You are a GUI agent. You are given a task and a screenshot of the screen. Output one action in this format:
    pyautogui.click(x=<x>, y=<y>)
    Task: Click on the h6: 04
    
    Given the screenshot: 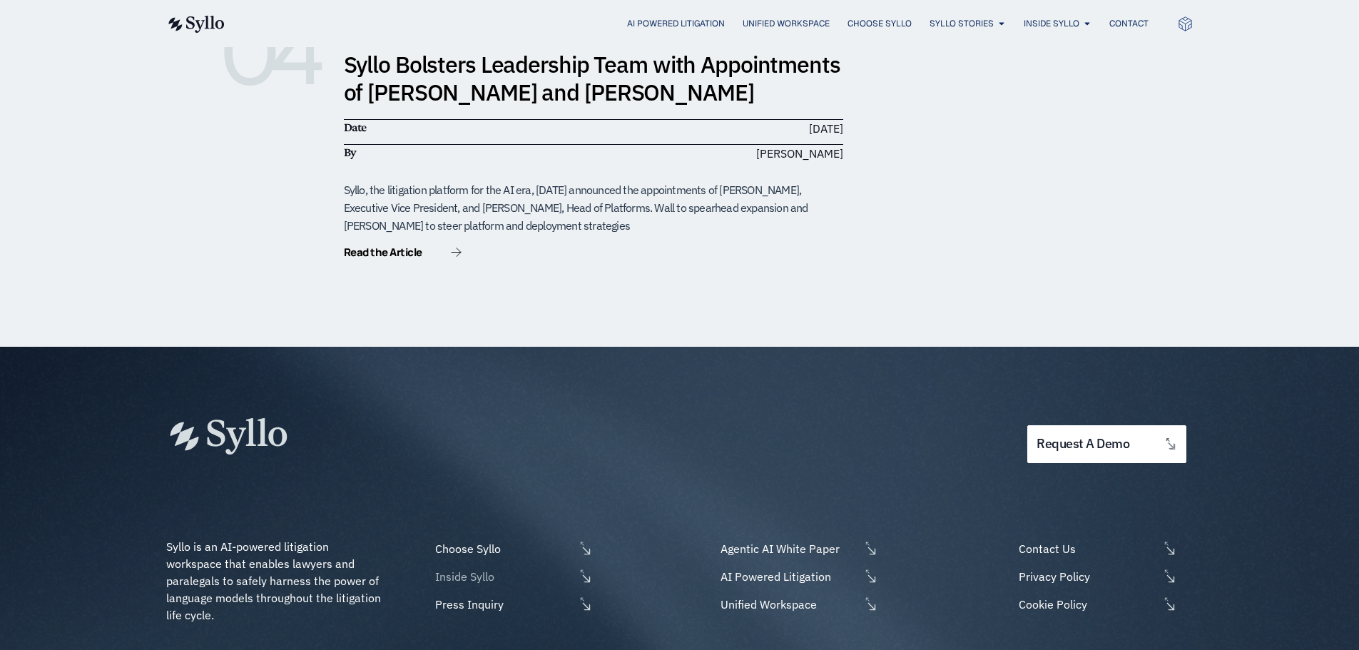 What is the action you would take?
    pyautogui.click(x=273, y=52)
    